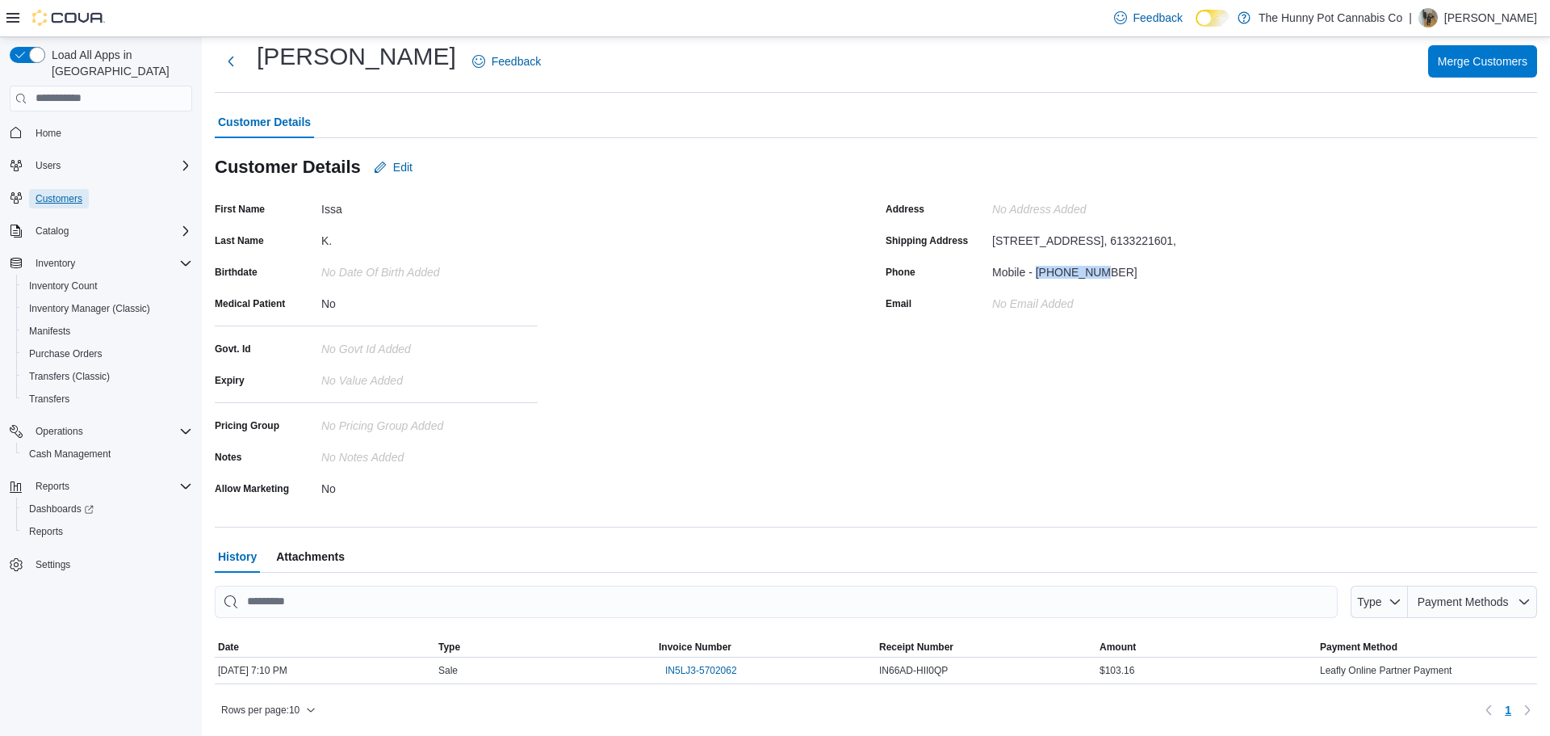  Describe the element at coordinates (48, 133) in the screenshot. I see `a: Home` at that location.